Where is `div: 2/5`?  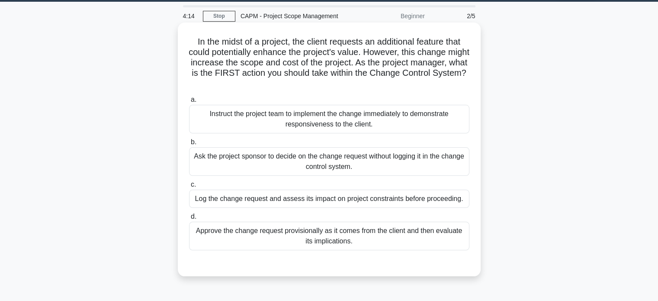 div: 2/5 is located at coordinates (455, 16).